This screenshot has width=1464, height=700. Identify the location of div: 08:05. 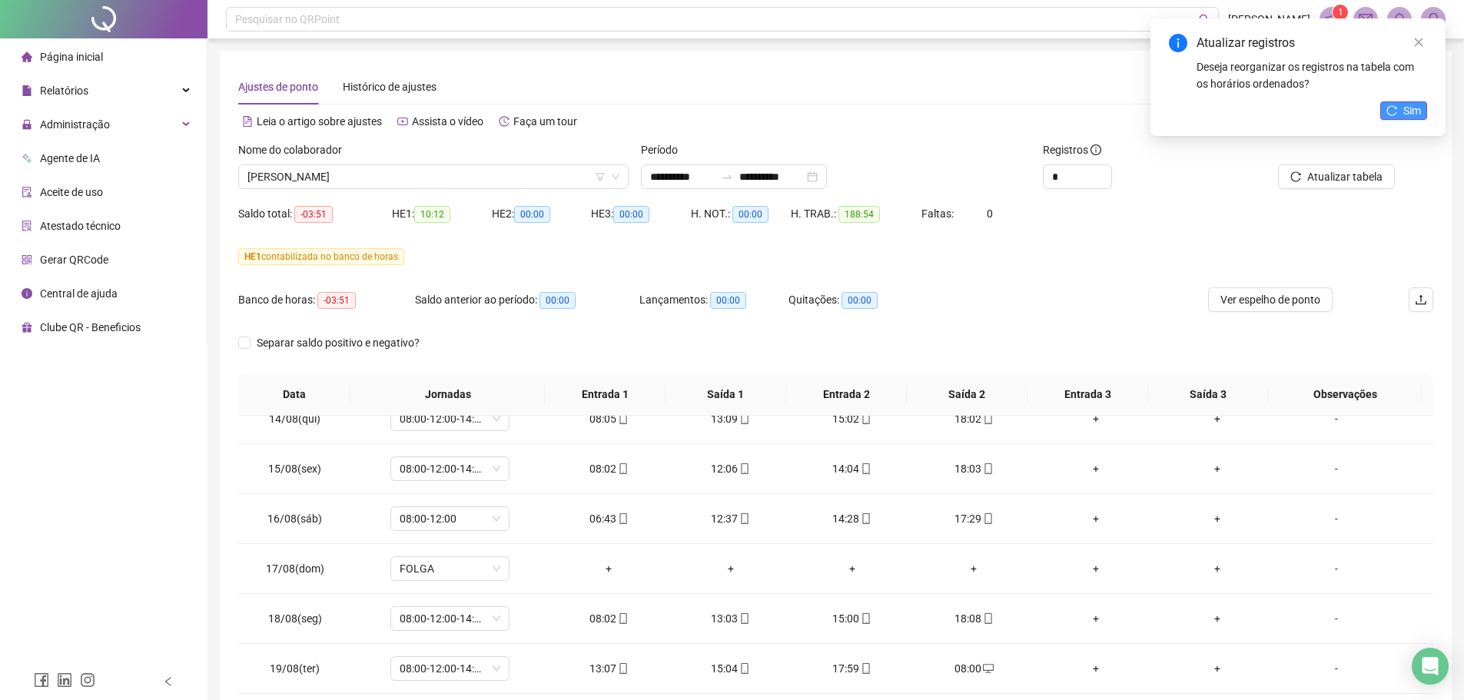
(609, 419).